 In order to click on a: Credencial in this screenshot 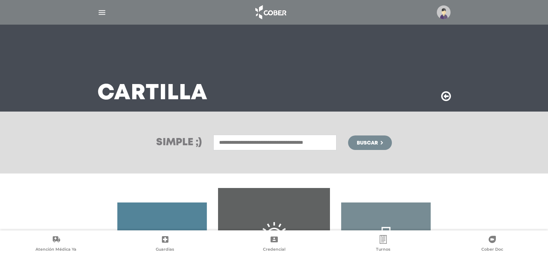, I will do `click(274, 244)`.